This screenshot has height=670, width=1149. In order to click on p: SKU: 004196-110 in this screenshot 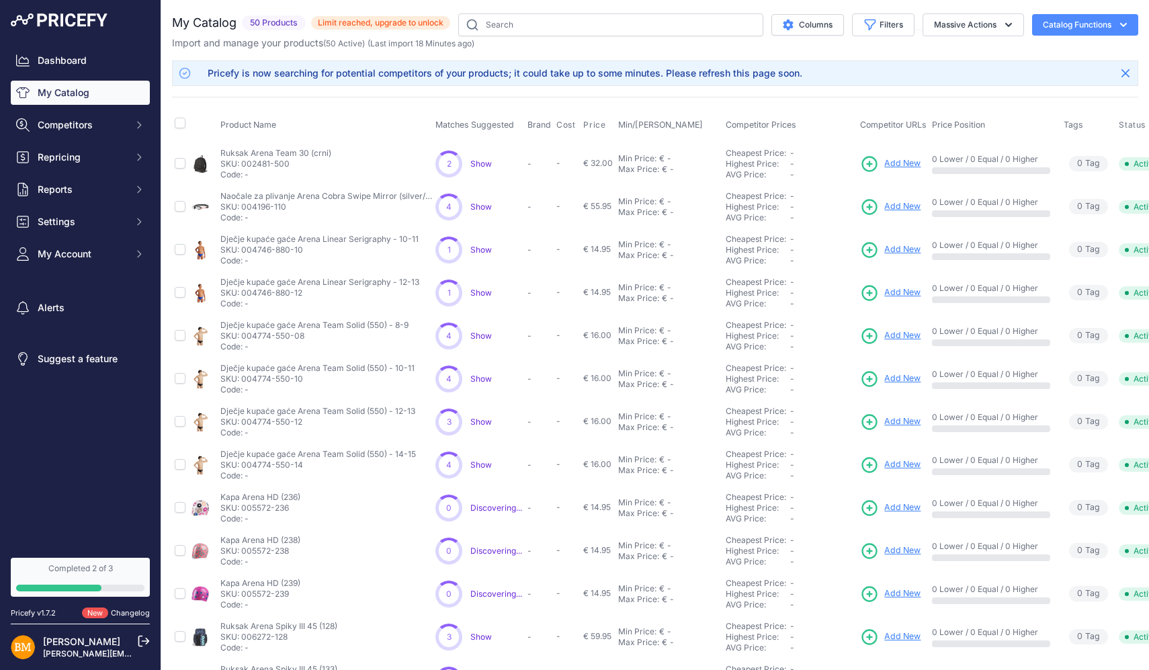, I will do `click(328, 207)`.